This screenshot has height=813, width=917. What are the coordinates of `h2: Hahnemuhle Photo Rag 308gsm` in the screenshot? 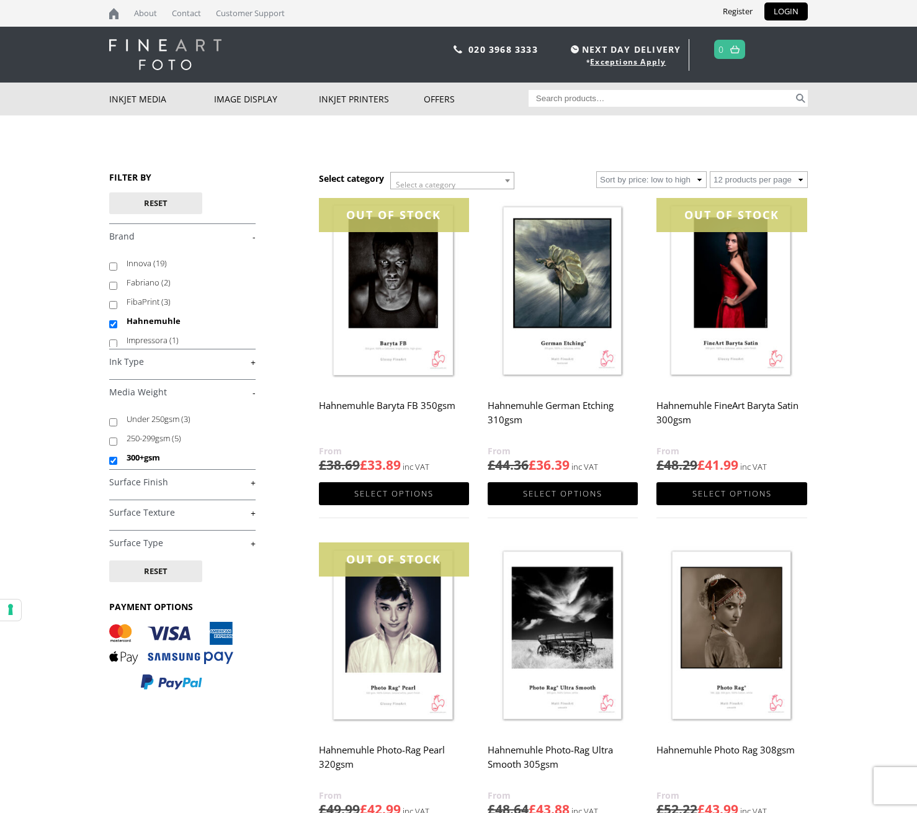 It's located at (732, 763).